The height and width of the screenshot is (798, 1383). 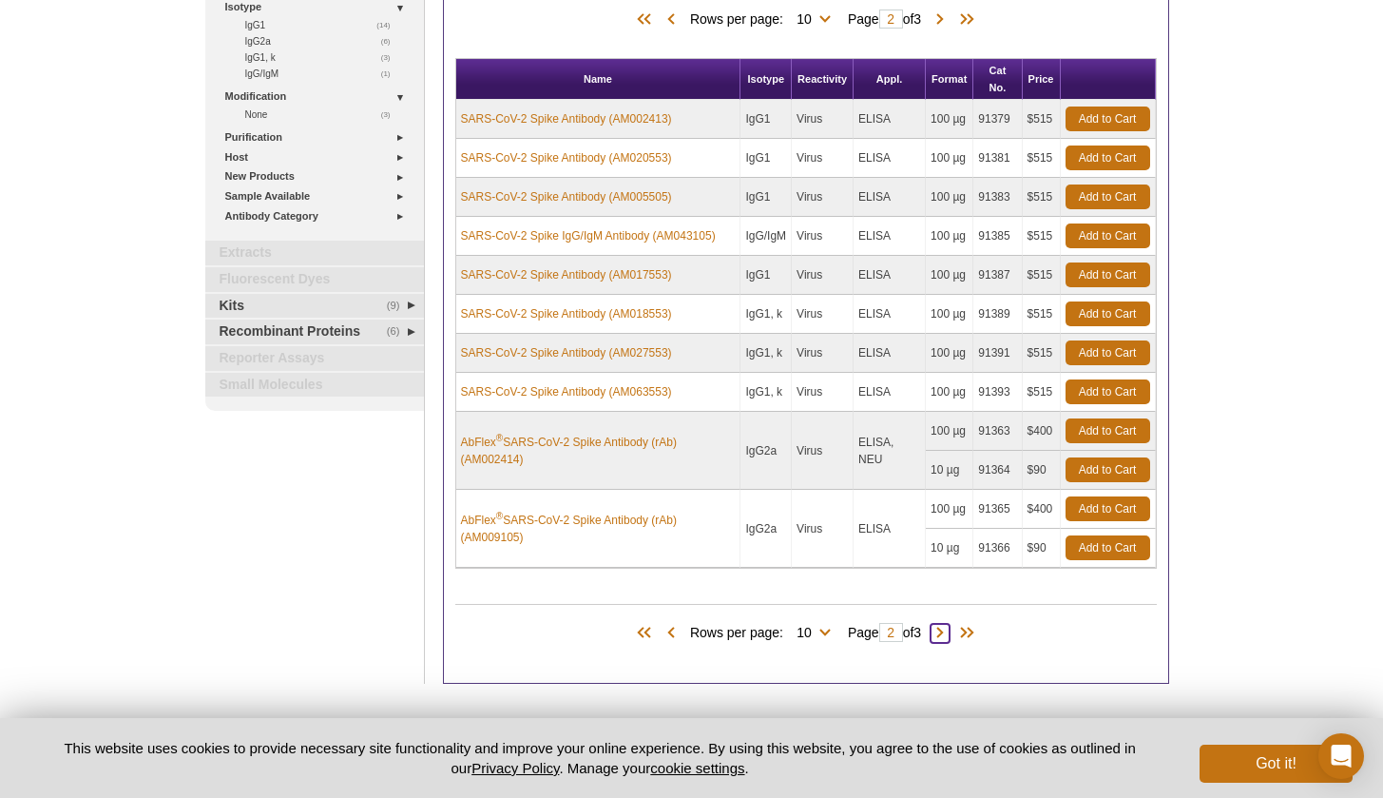 I want to click on h2: Products (24), so click(x=806, y=604).